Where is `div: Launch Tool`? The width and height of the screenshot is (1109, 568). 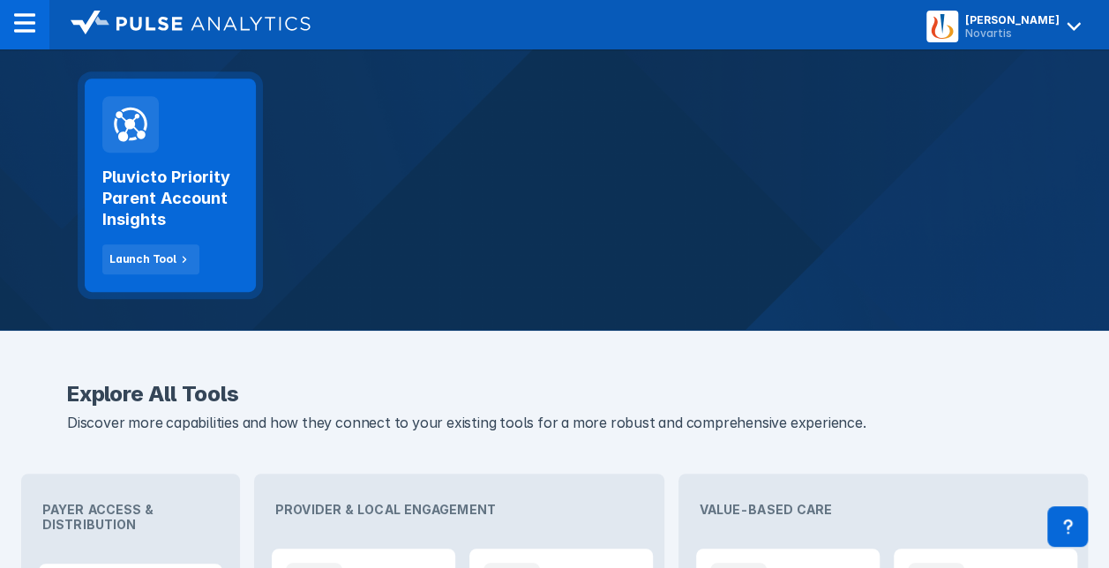
div: Launch Tool is located at coordinates (143, 259).